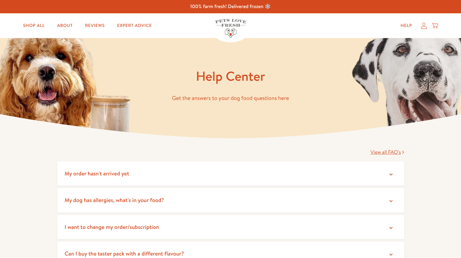 This screenshot has width=461, height=258. Describe the element at coordinates (231, 200) in the screenshot. I see `summary: My dog has allergies, what's in your food?` at that location.